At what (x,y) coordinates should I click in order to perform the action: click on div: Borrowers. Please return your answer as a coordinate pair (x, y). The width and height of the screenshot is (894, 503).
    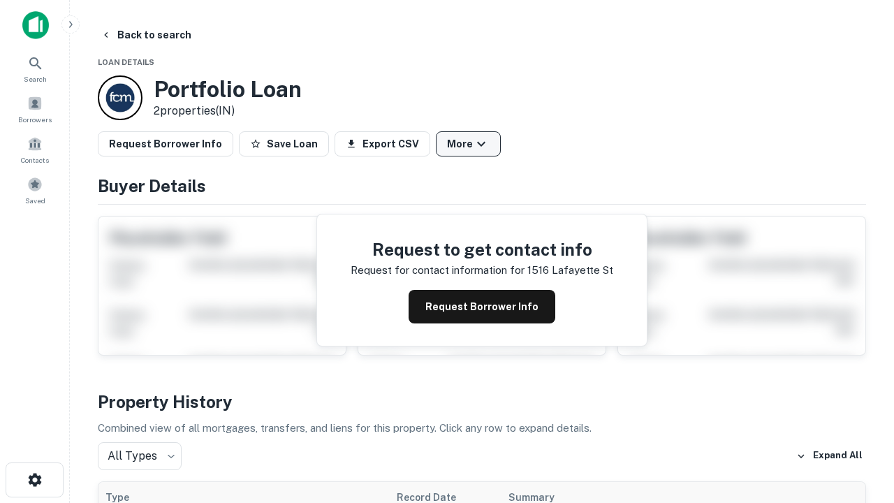
    Looking at the image, I should click on (35, 109).